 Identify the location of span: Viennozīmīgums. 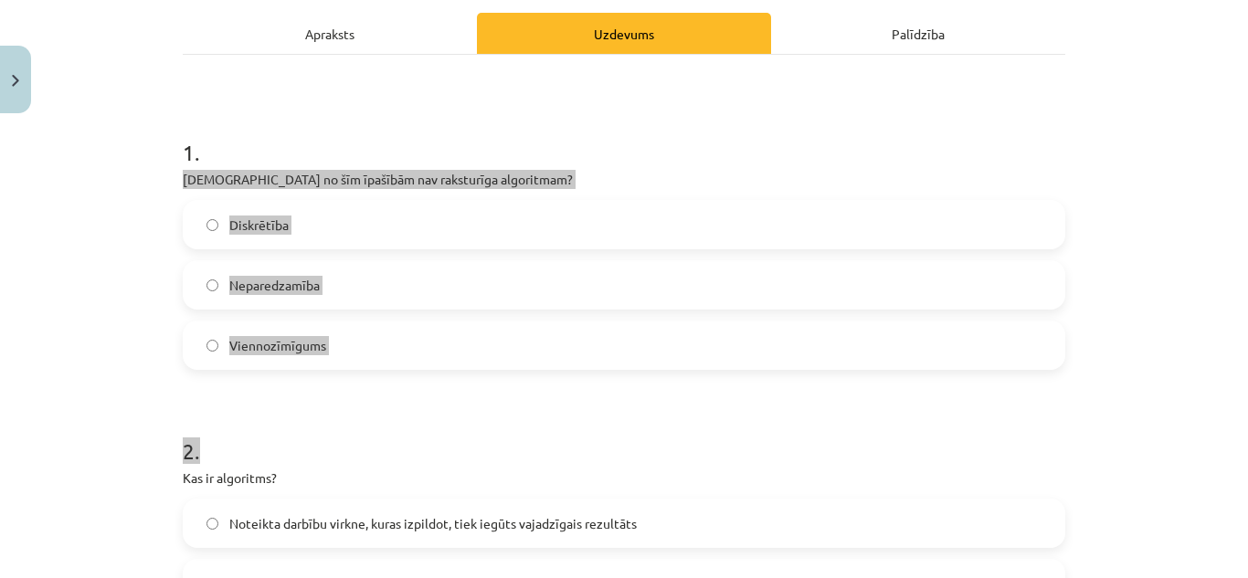
(278, 345).